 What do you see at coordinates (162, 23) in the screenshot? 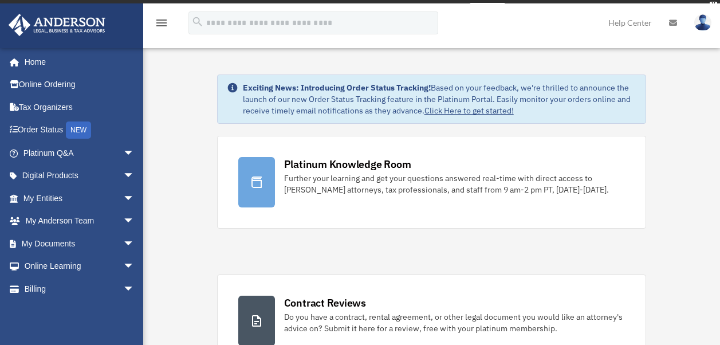
I see `i: menu` at bounding box center [162, 23].